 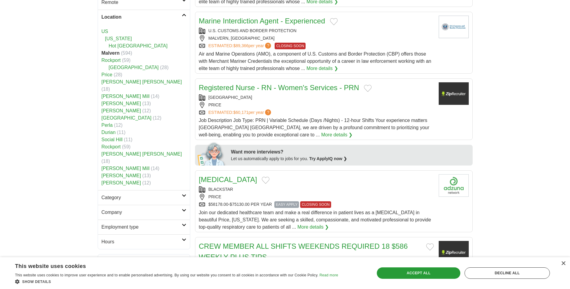 I want to click on a: Registered Nurse - RN - Women's Services - PRN, so click(x=279, y=87).